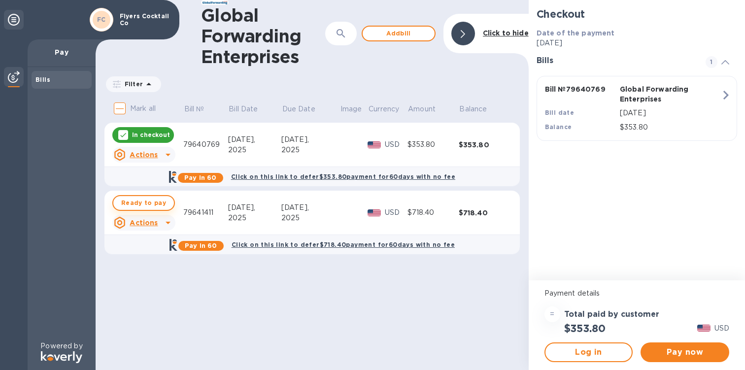  What do you see at coordinates (131, 84) in the screenshot?
I see `p: Filter` at bounding box center [131, 84].